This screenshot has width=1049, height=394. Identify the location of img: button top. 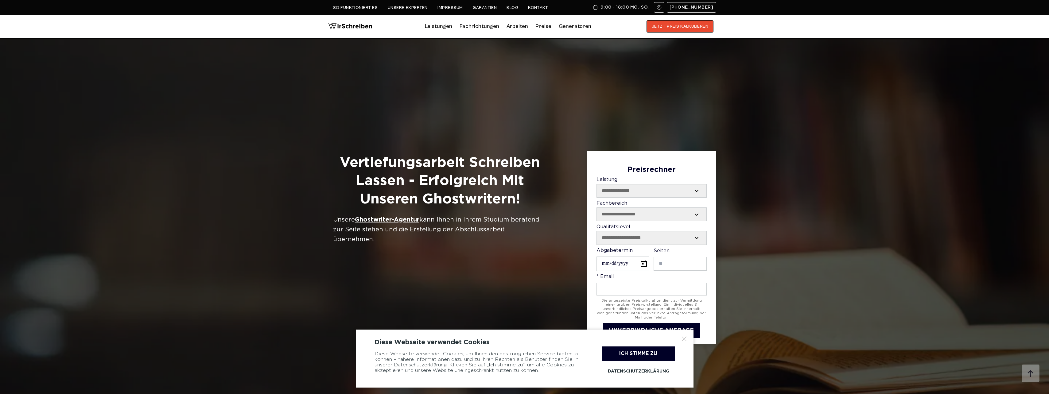
(1031, 374).